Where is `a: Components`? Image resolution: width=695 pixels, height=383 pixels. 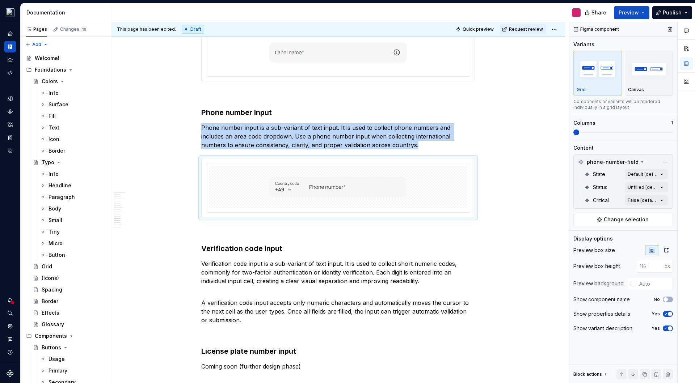 a: Components is located at coordinates (10, 112).